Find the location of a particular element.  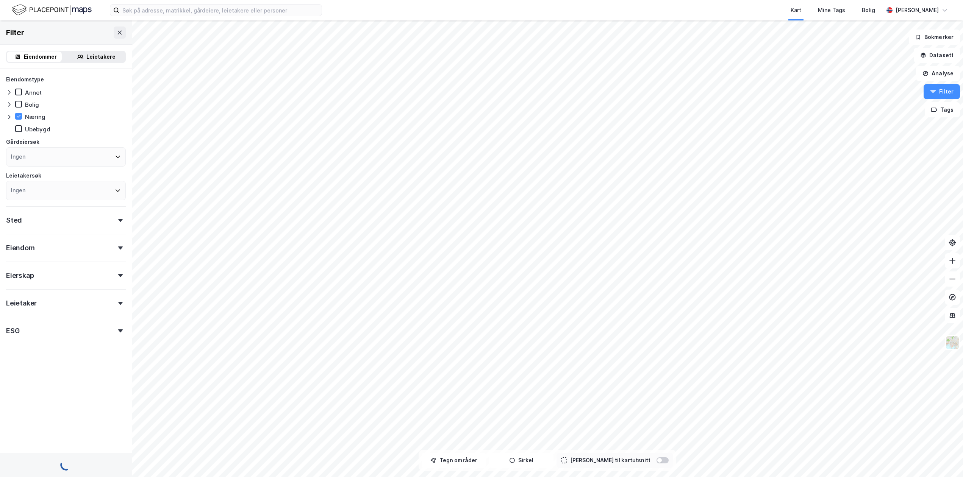

div: Chat Widget is located at coordinates (944, 459).